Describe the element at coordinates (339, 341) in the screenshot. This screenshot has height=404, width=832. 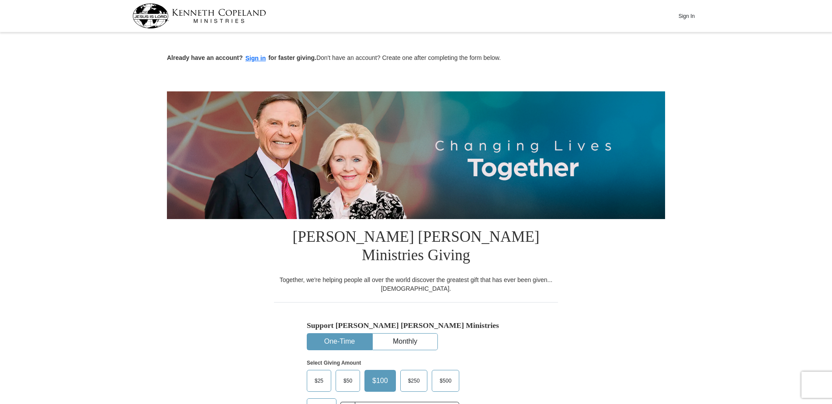
I see `button: One-Time` at that location.